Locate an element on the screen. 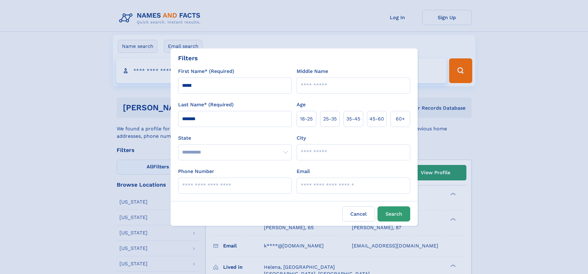 This screenshot has height=274, width=588. label: Cancel is located at coordinates (359, 214).